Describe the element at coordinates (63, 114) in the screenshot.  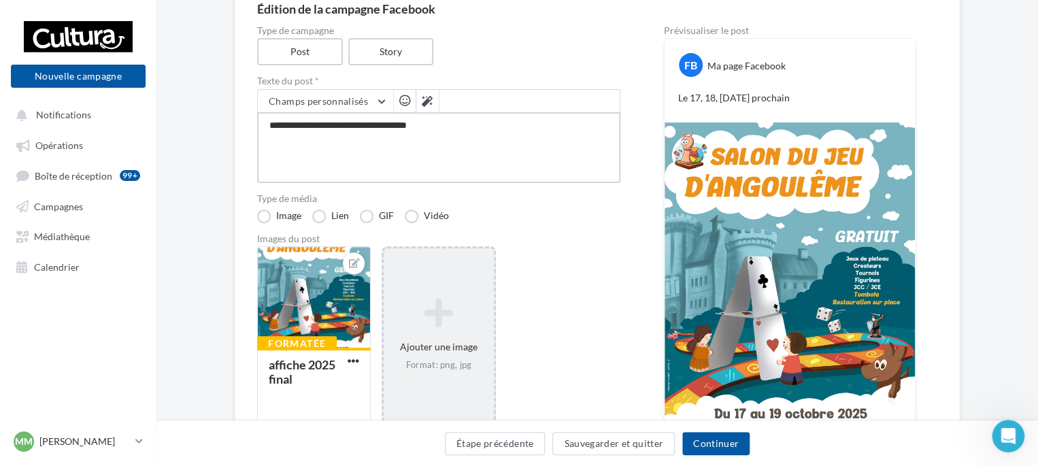
I see `span: Notifications` at that location.